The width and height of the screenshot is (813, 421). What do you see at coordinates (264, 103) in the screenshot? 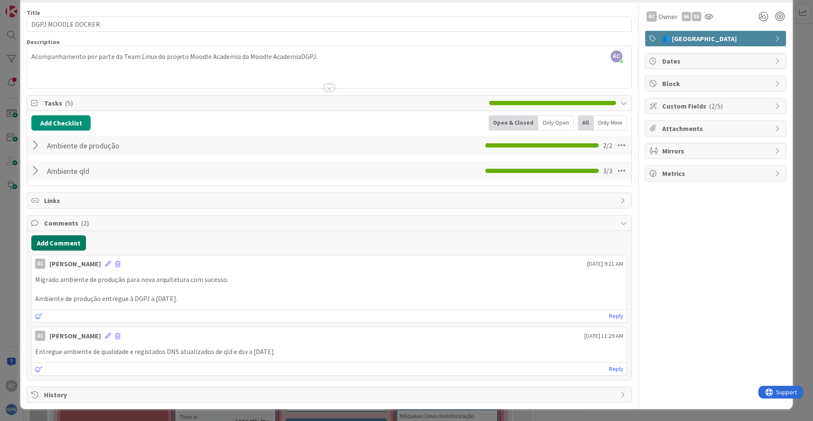
I see `span: Tasks` at bounding box center [264, 103].